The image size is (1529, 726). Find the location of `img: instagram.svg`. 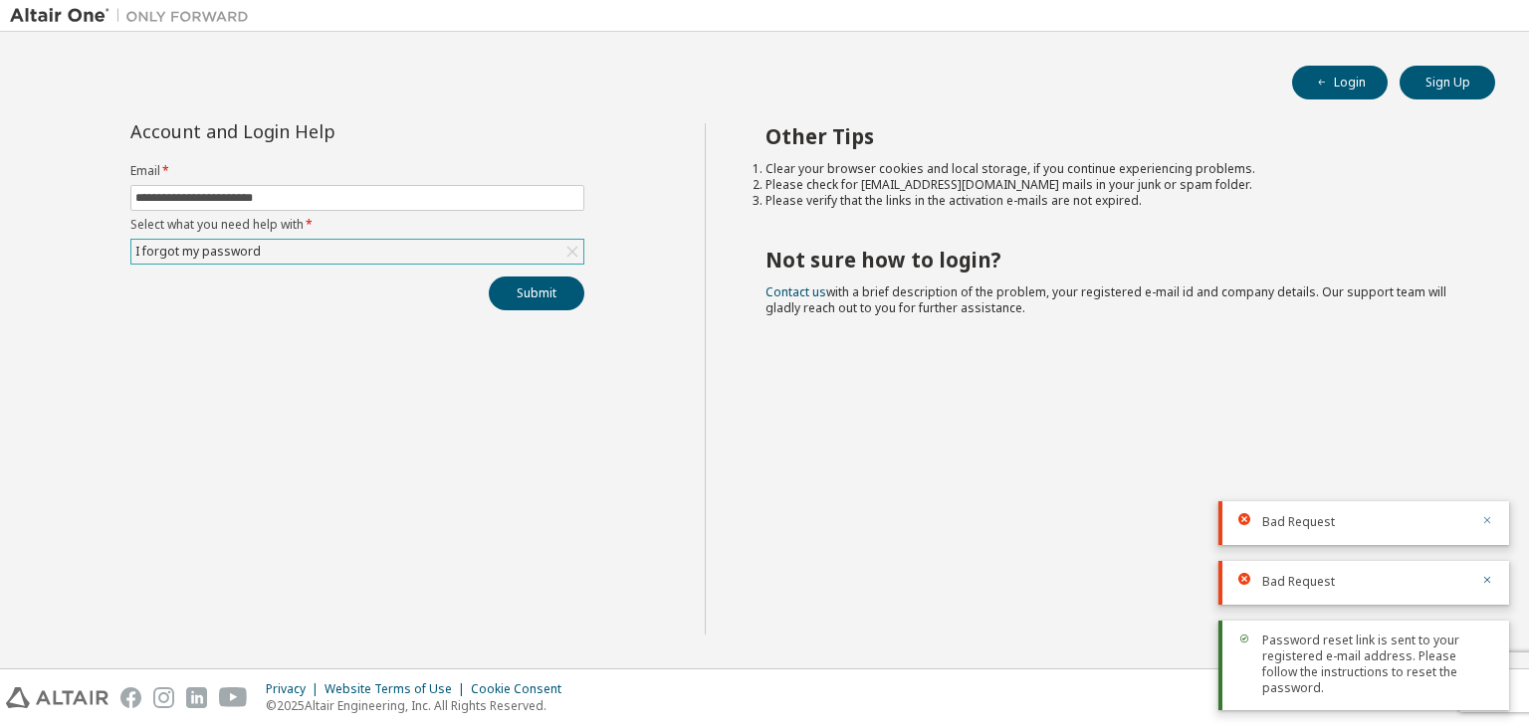

img: instagram.svg is located at coordinates (163, 698).